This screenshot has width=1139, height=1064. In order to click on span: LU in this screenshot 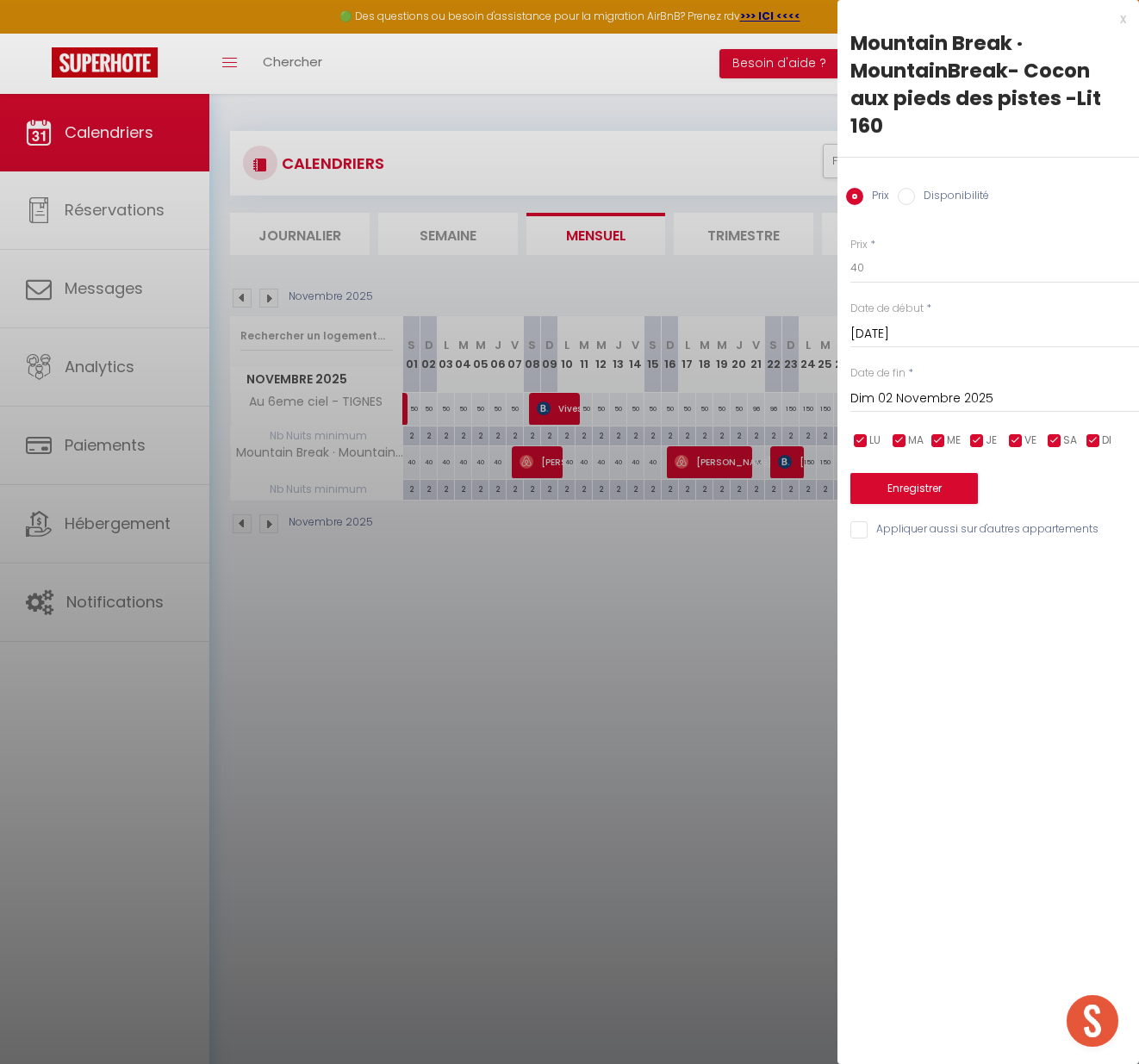, I will do `click(875, 441)`.